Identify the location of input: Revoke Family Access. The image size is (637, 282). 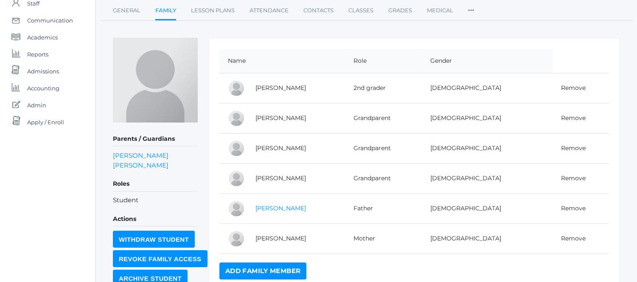
(160, 259).